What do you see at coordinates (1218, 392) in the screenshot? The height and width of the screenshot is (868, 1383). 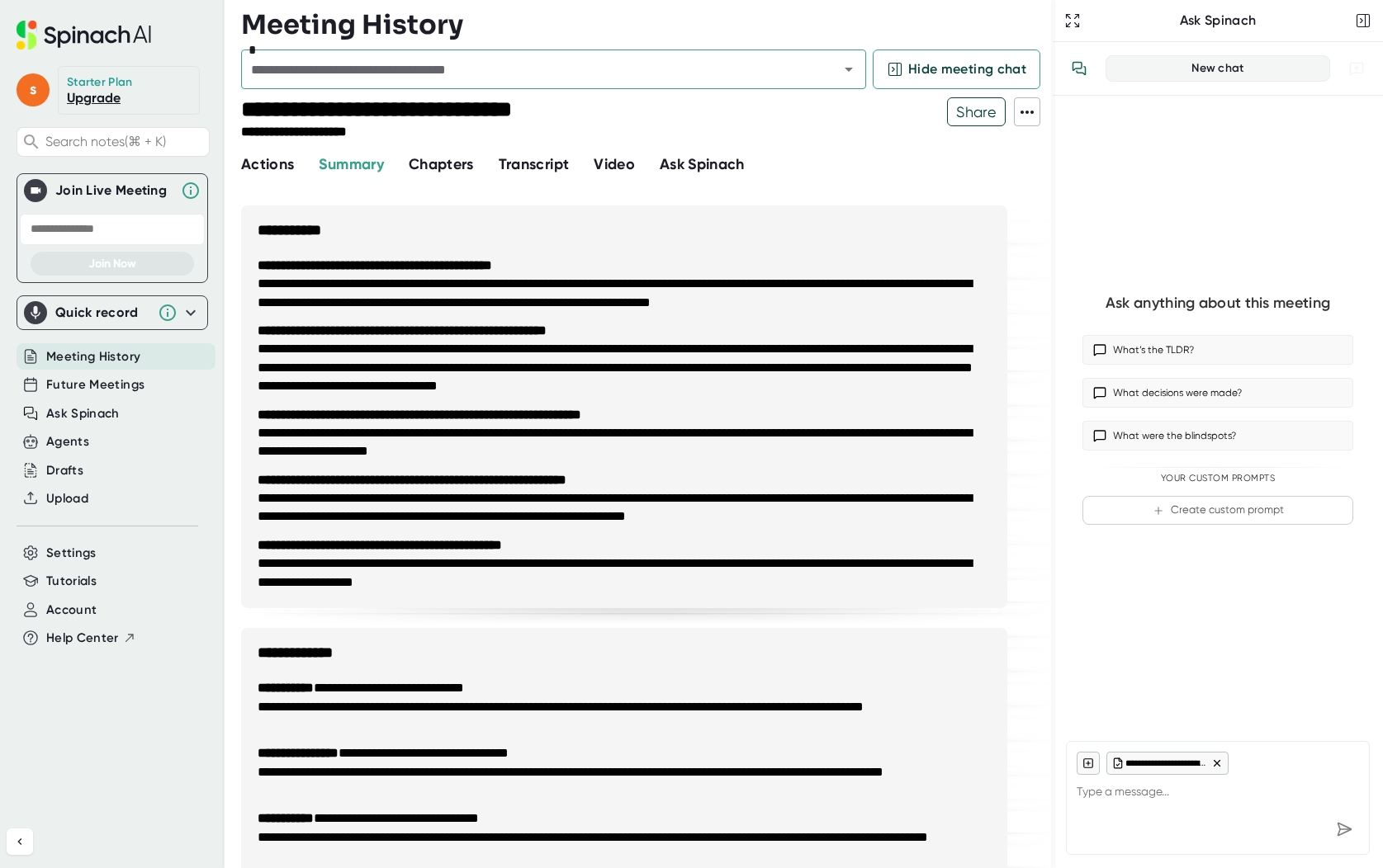 I see `button: What decisions were made?` at bounding box center [1218, 392].